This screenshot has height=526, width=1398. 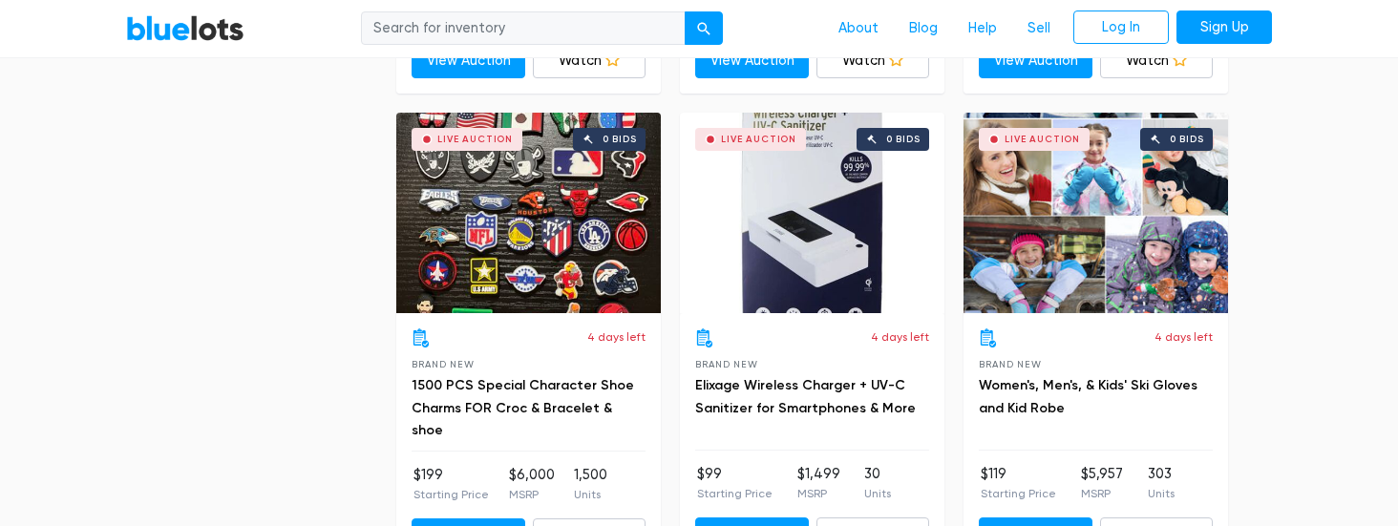 I want to click on a: About, so click(x=858, y=29).